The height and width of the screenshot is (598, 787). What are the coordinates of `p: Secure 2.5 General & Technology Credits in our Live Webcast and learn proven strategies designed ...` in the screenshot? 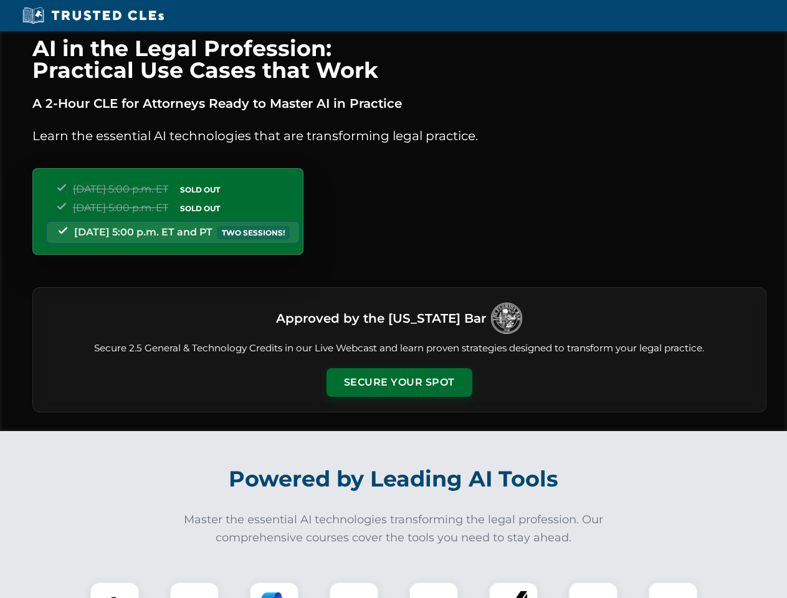 It's located at (400, 348).